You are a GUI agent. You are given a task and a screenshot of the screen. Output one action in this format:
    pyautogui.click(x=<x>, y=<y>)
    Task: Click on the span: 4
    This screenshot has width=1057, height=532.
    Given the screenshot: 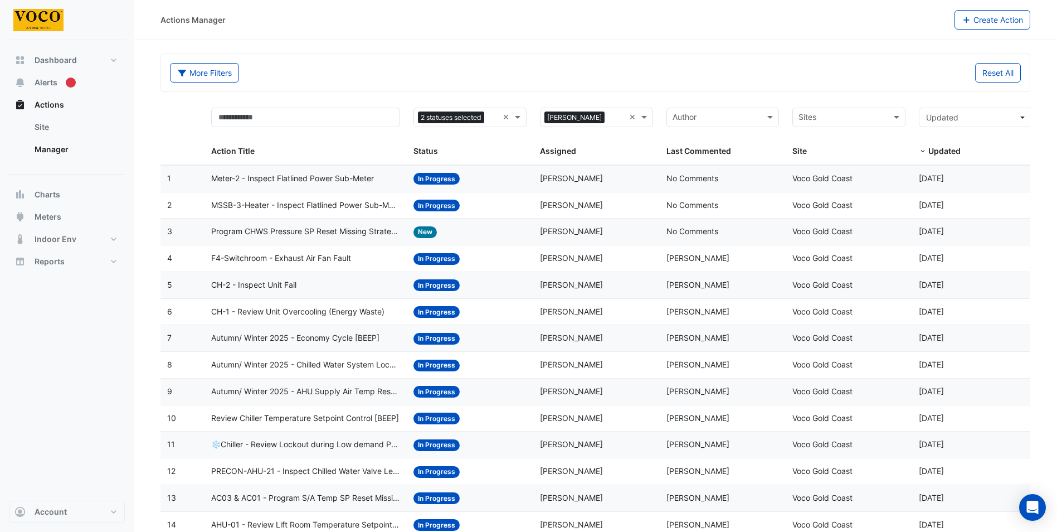 What is the action you would take?
    pyautogui.click(x=169, y=257)
    